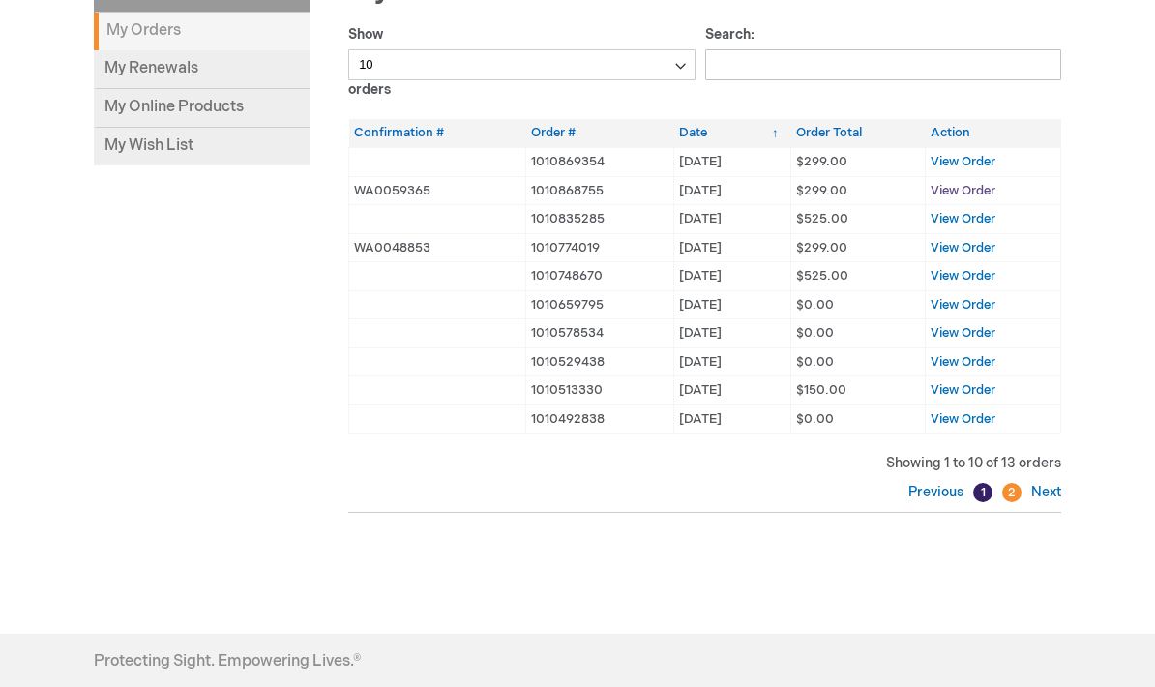  What do you see at coordinates (227, 661) in the screenshot?
I see `h4: Protecting Sight. Empowering Lives.®` at bounding box center [227, 661].